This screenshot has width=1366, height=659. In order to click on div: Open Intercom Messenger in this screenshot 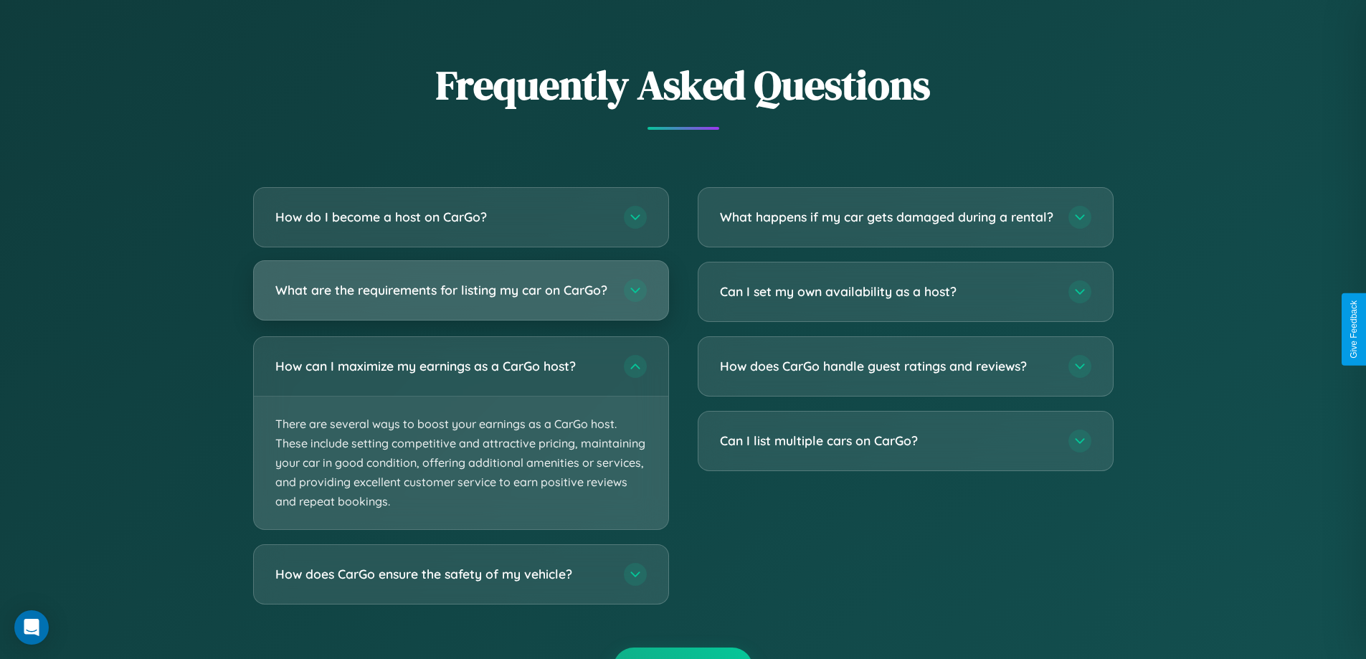, I will do `click(32, 627)`.